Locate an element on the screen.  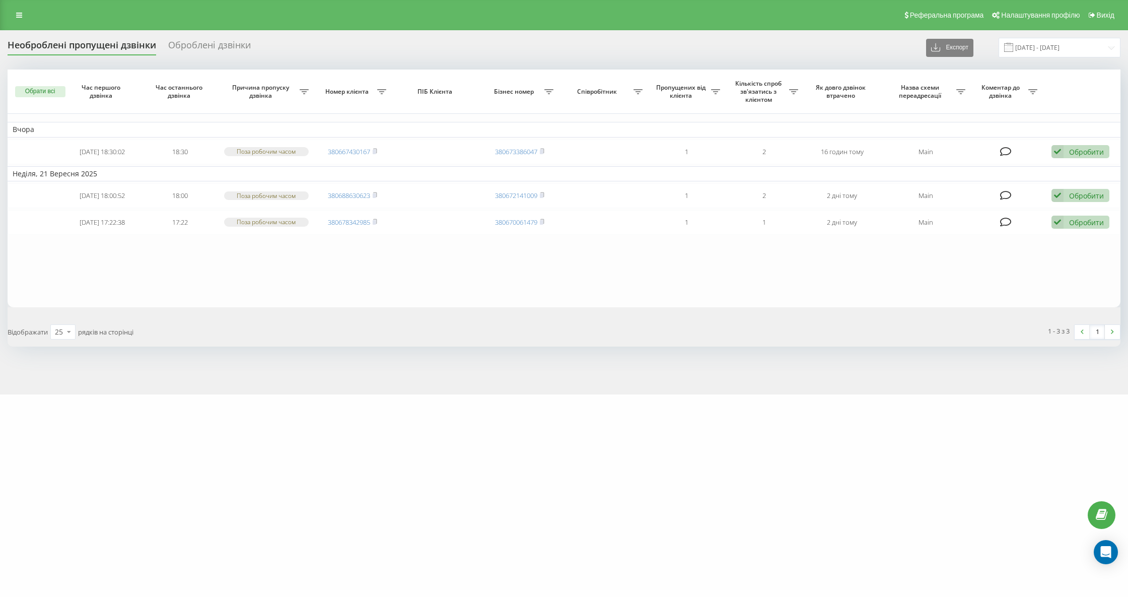
a: 1 is located at coordinates (1098, 332).